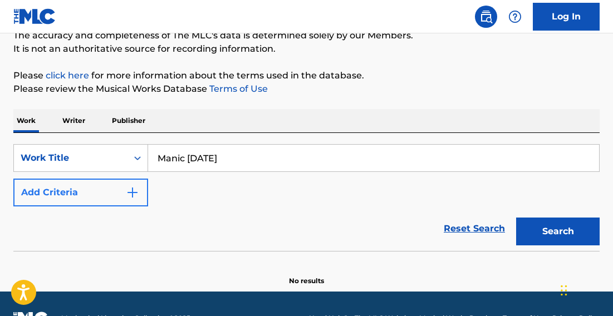  Describe the element at coordinates (306, 36) in the screenshot. I see `p: The accuracy and completeness of The MLC's data is determined solely by our Members.` at that location.